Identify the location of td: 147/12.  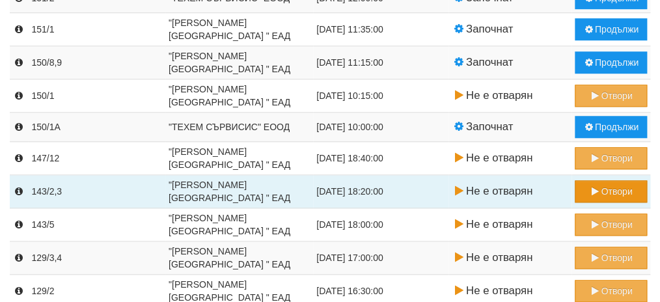
(96, 158).